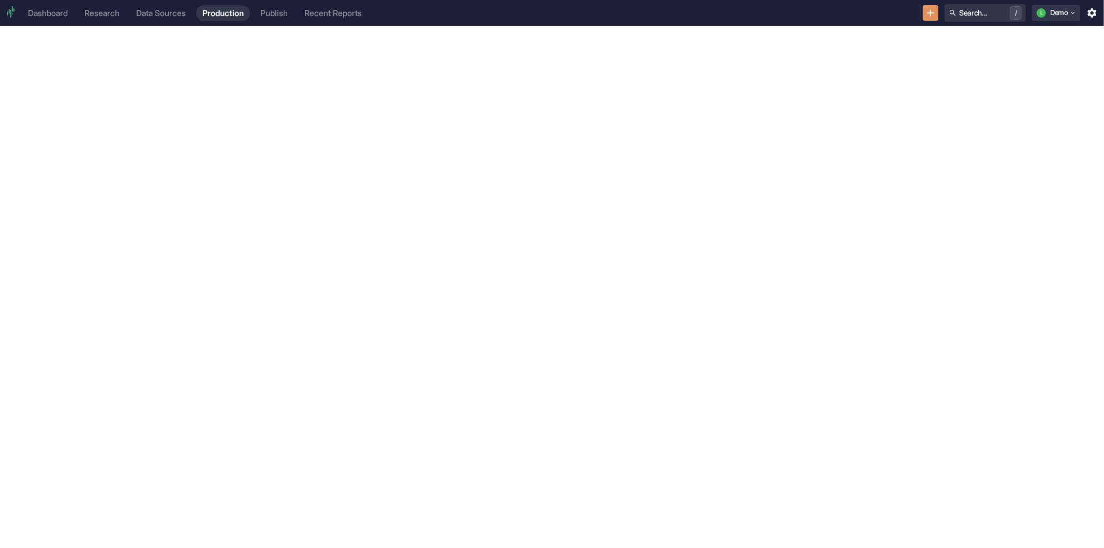  Describe the element at coordinates (1056, 13) in the screenshot. I see `button: LDemo` at that location.